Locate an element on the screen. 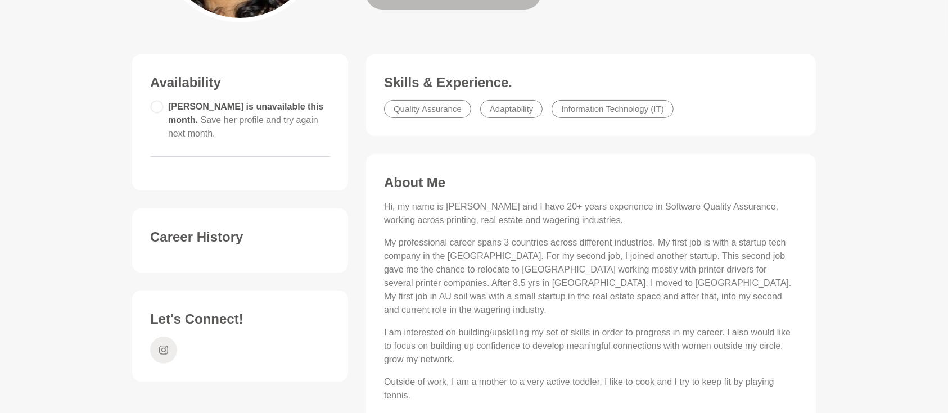 Image resolution: width=948 pixels, height=413 pixels. a: Instagram is located at coordinates (164, 350).